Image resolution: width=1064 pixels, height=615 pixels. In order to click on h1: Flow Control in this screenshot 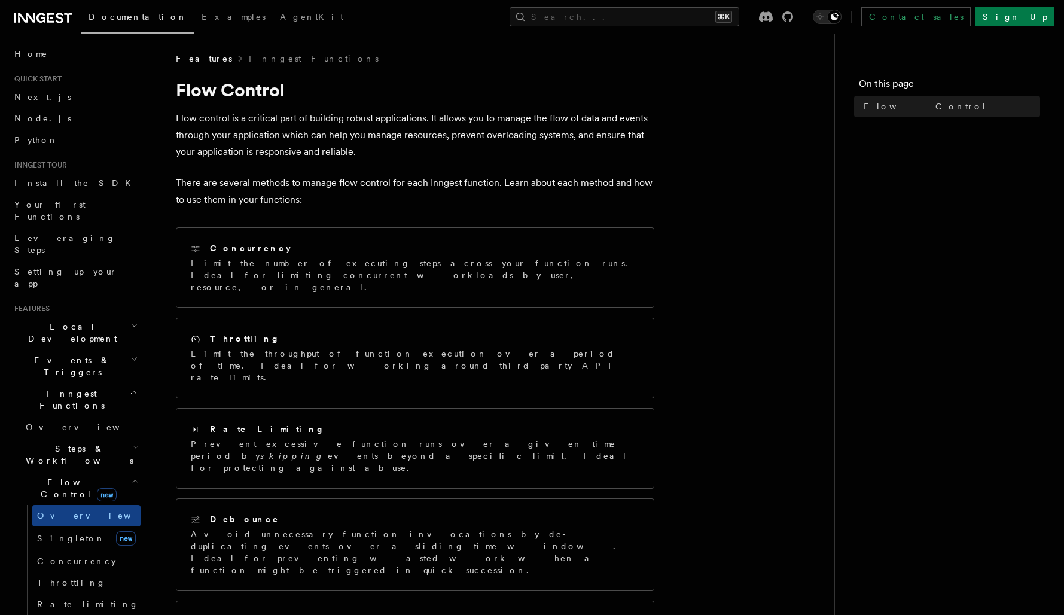, I will do `click(415, 90)`.